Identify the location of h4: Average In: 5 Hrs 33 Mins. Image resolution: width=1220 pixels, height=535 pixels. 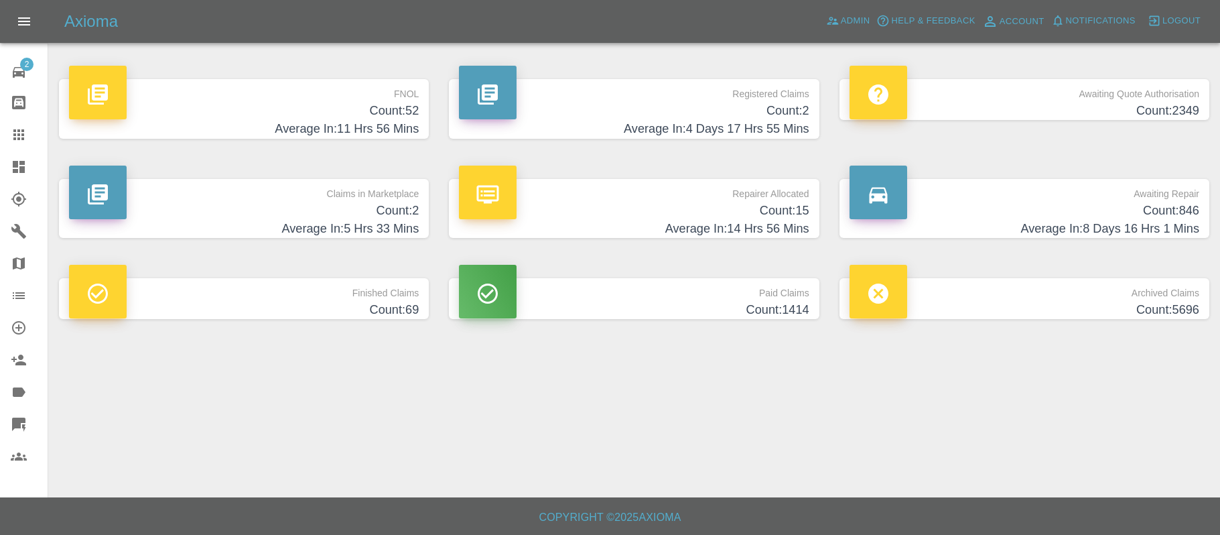
(244, 228).